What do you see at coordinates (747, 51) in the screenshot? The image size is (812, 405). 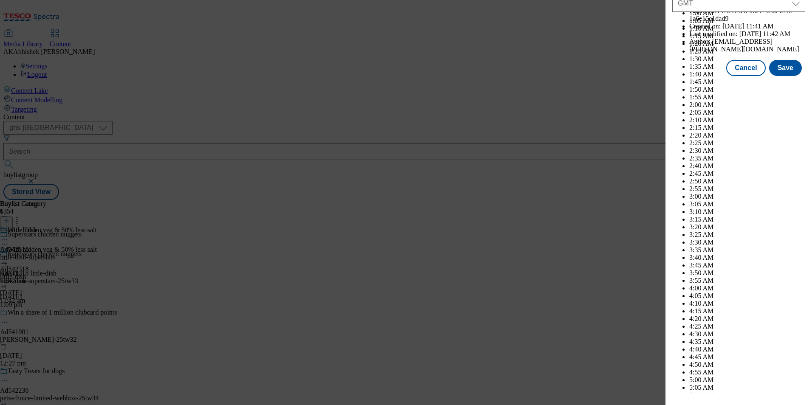 I see `li: 1:25 AM` at bounding box center [747, 51].